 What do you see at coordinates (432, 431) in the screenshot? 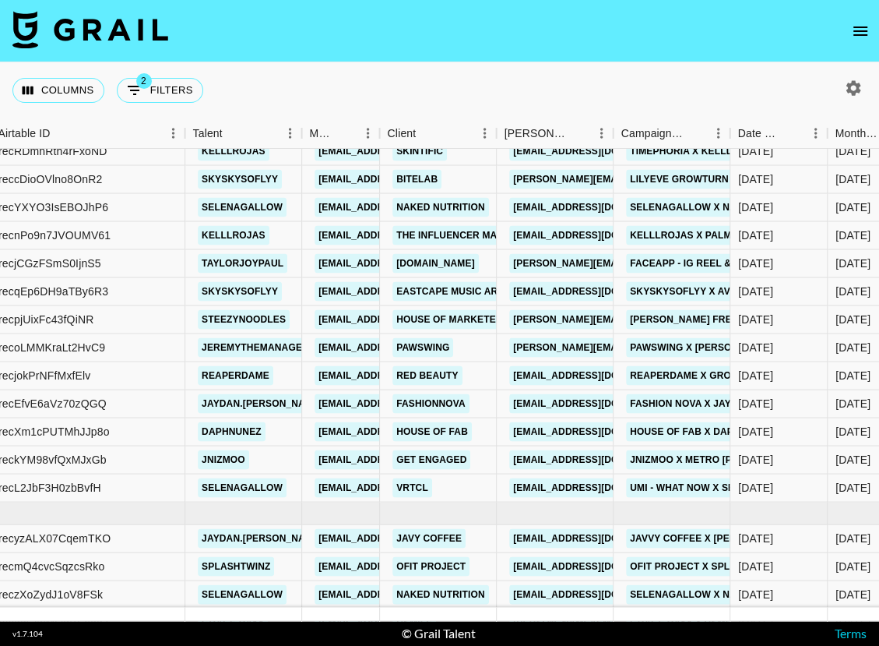
I see `a: House of Fab` at bounding box center [432, 431].